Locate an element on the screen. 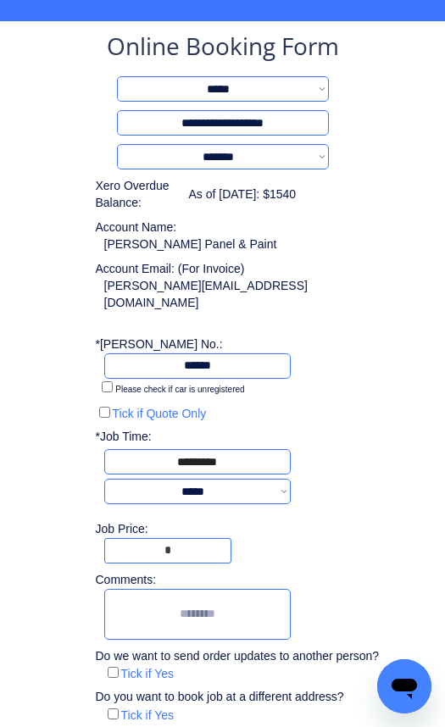  label: Please check if car is unregistered is located at coordinates (180, 389).